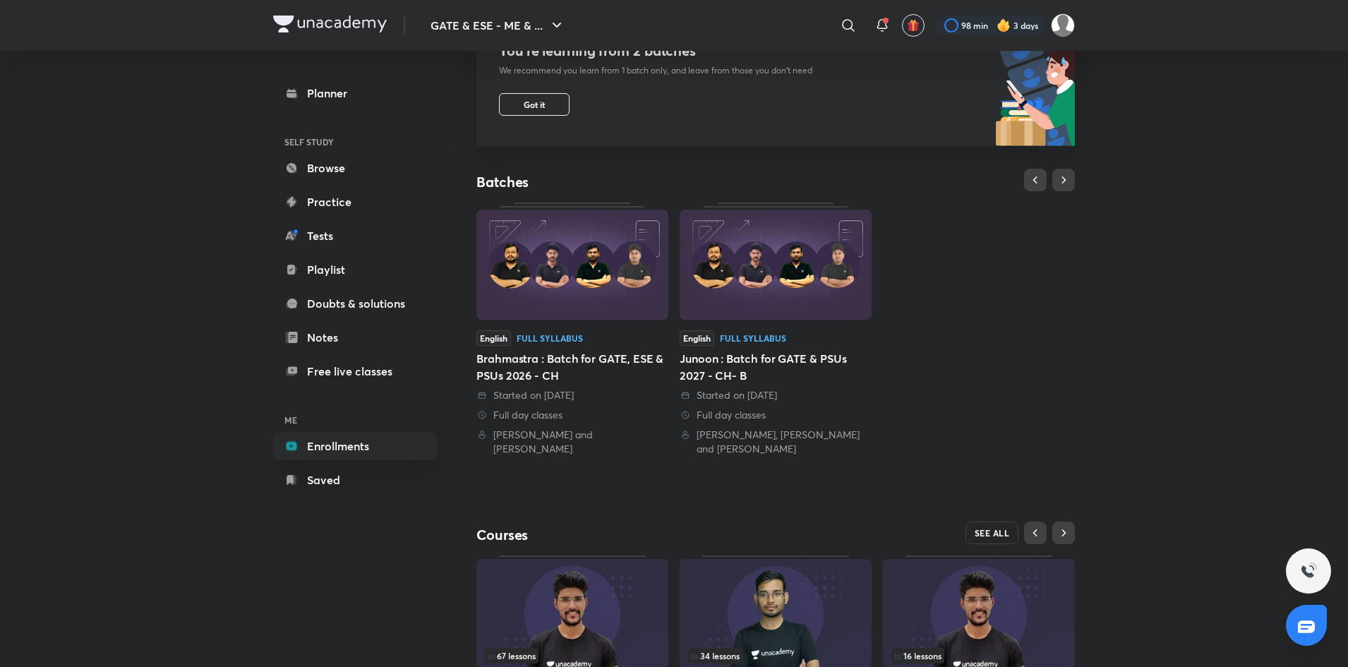 The width and height of the screenshot is (1348, 667). What do you see at coordinates (626, 535) in the screenshot?
I see `h4: Courses` at bounding box center [626, 535].